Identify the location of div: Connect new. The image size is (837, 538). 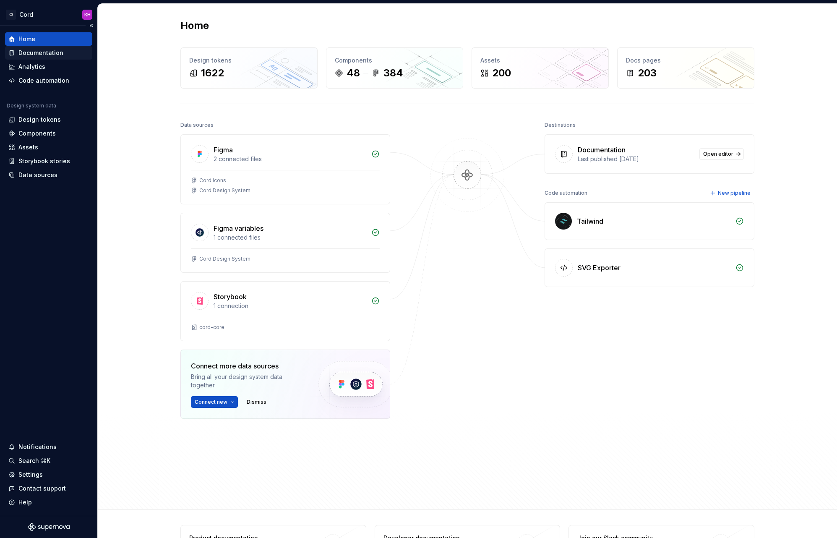
(214, 402).